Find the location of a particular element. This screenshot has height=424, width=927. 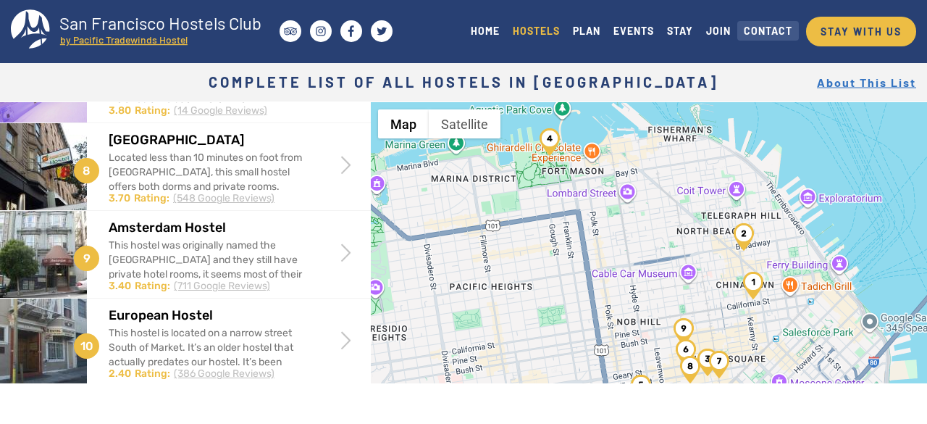

div: 3.70 is located at coordinates (119, 198).